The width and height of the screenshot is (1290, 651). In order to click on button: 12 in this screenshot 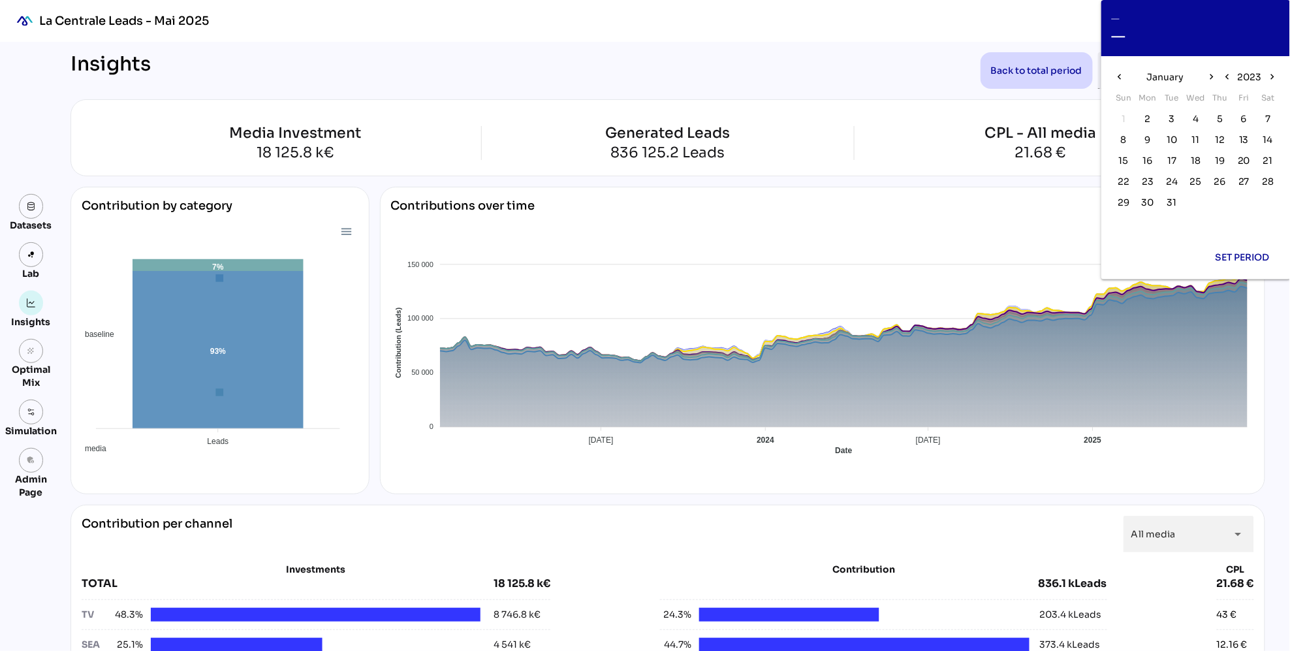, I will do `click(1220, 140)`.